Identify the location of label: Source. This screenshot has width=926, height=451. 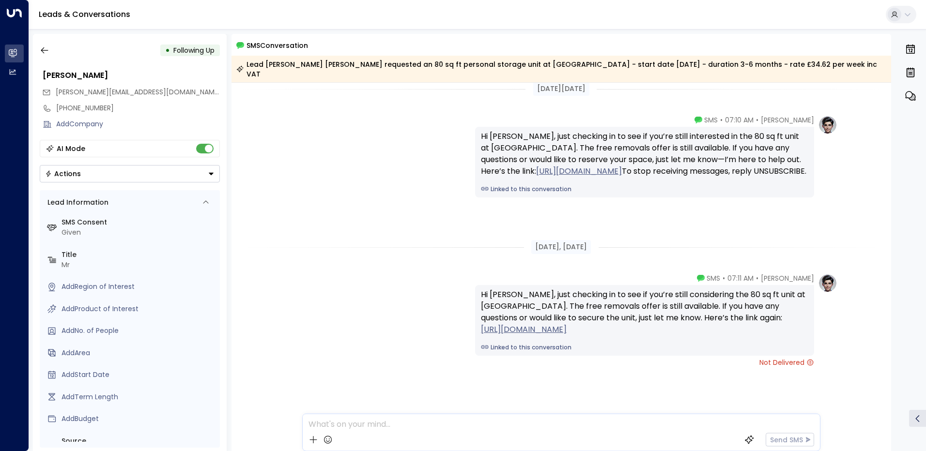
(138, 441).